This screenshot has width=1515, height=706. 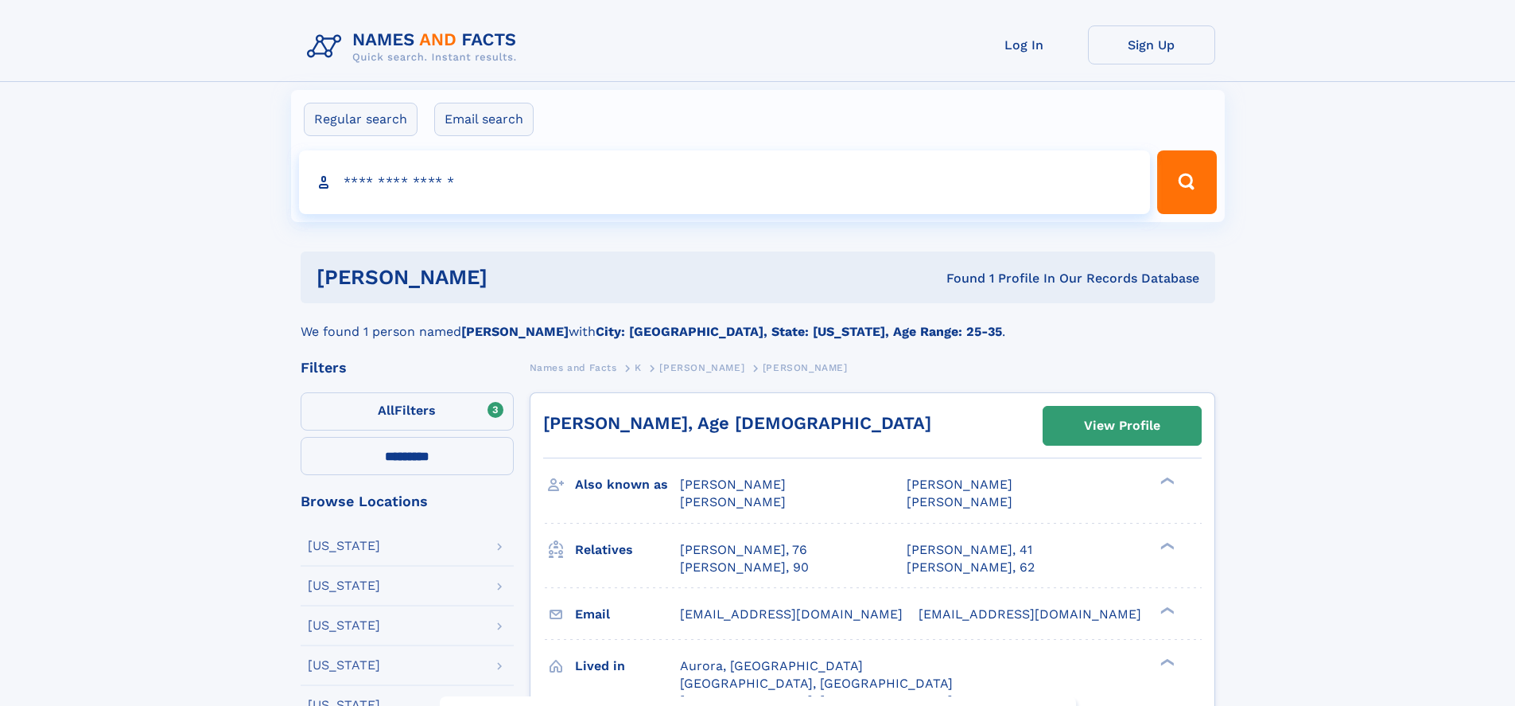 I want to click on a: K, so click(x=638, y=367).